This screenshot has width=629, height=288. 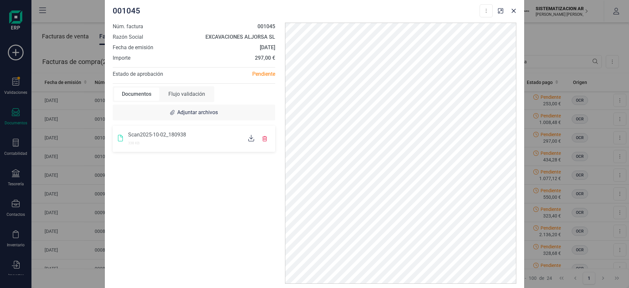 I want to click on strong: 297,00 €, so click(x=265, y=58).